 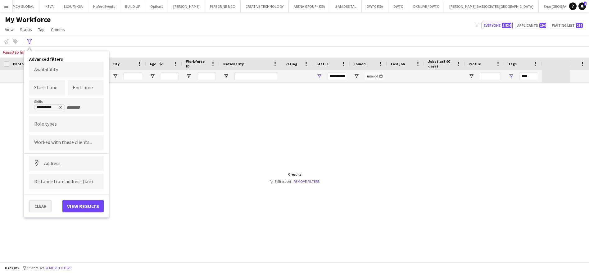 What do you see at coordinates (532, 25) in the screenshot?
I see `button: Applicants194` at bounding box center [532, 25].